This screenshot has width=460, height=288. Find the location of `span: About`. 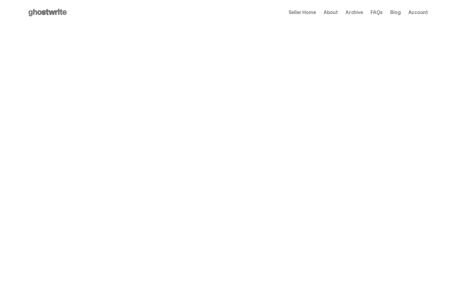

span: About is located at coordinates (331, 13).